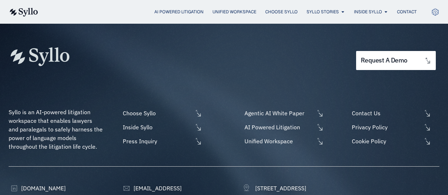 This screenshot has width=448, height=195. Describe the element at coordinates (23, 12) in the screenshot. I see `img: syllo` at that location.